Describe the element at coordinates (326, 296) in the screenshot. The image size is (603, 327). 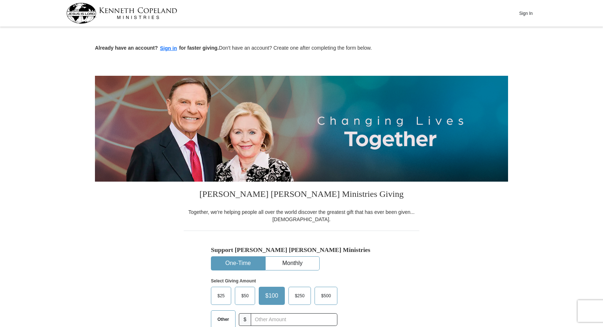
I see `span: $500` at that location.